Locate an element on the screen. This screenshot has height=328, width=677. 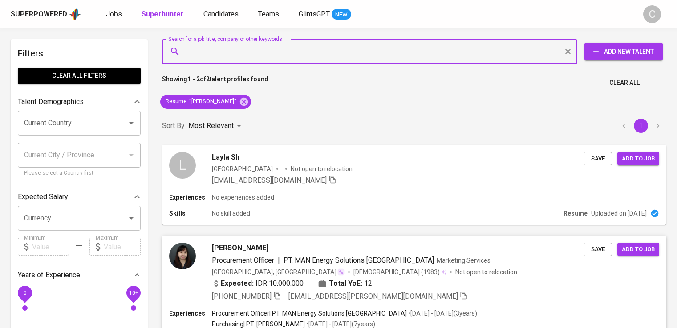
span: Candidates is located at coordinates (221, 14).